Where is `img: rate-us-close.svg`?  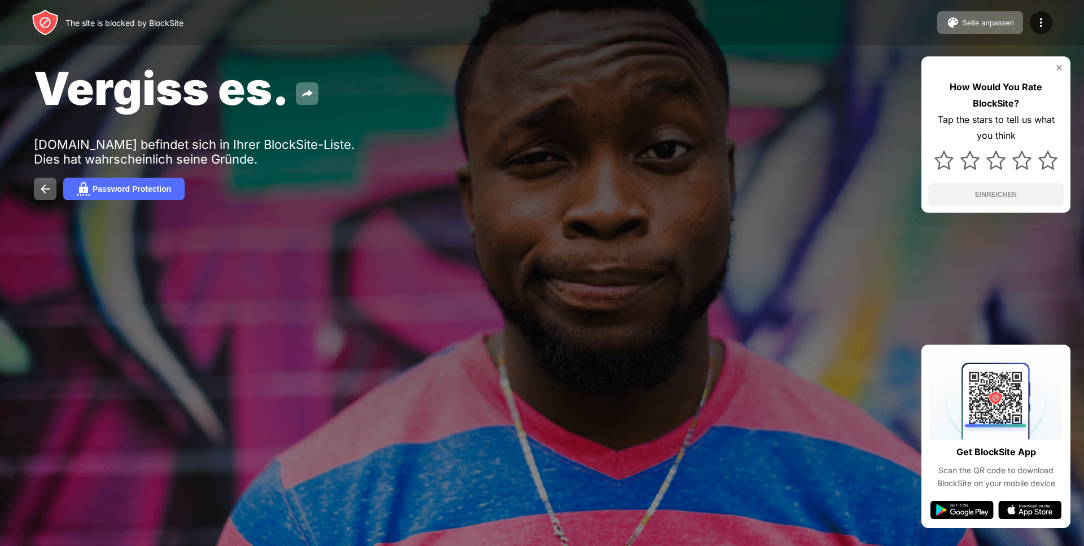
img: rate-us-close.svg is located at coordinates (1059, 68).